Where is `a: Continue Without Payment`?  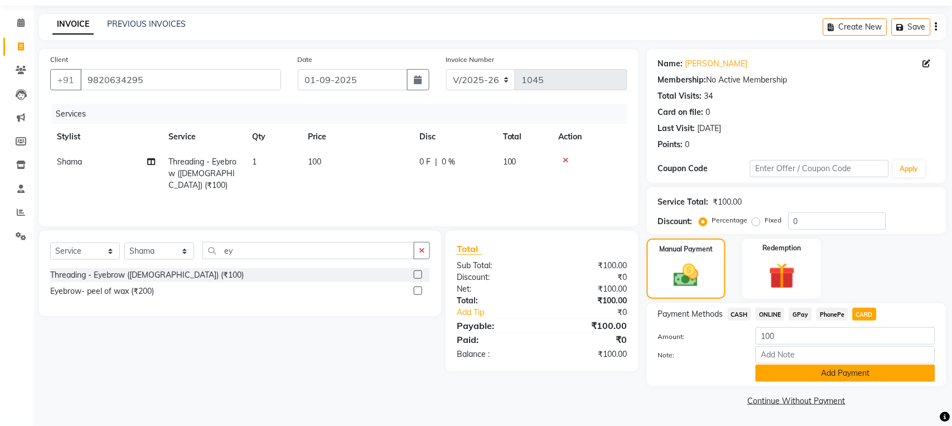
a: Continue Without Payment is located at coordinates (796, 401).